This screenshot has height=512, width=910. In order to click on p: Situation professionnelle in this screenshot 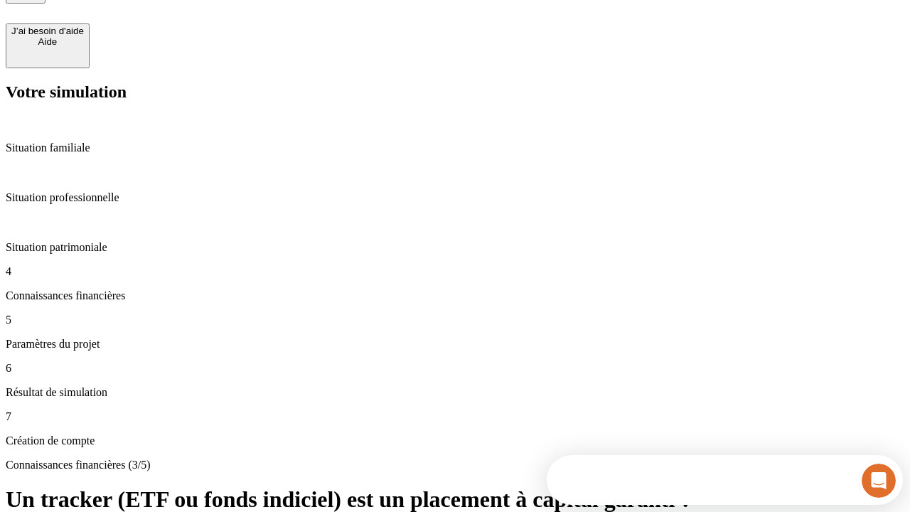, I will do `click(455, 198)`.